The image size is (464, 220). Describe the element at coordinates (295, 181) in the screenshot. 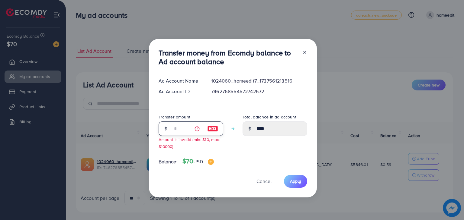

I see `button: Apply` at that location.